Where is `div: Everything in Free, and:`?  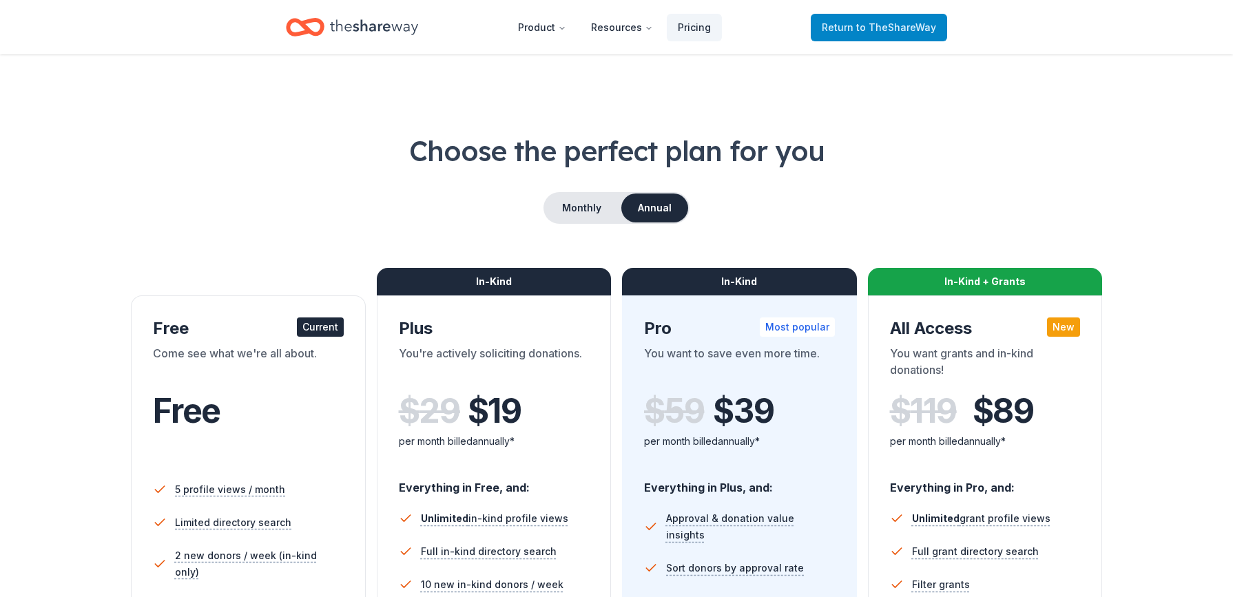 div: Everything in Free, and: is located at coordinates (494, 482).